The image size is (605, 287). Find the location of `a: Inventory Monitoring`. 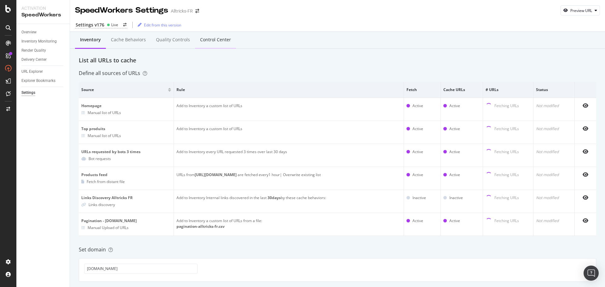

a: Inventory Monitoring is located at coordinates (43, 41).